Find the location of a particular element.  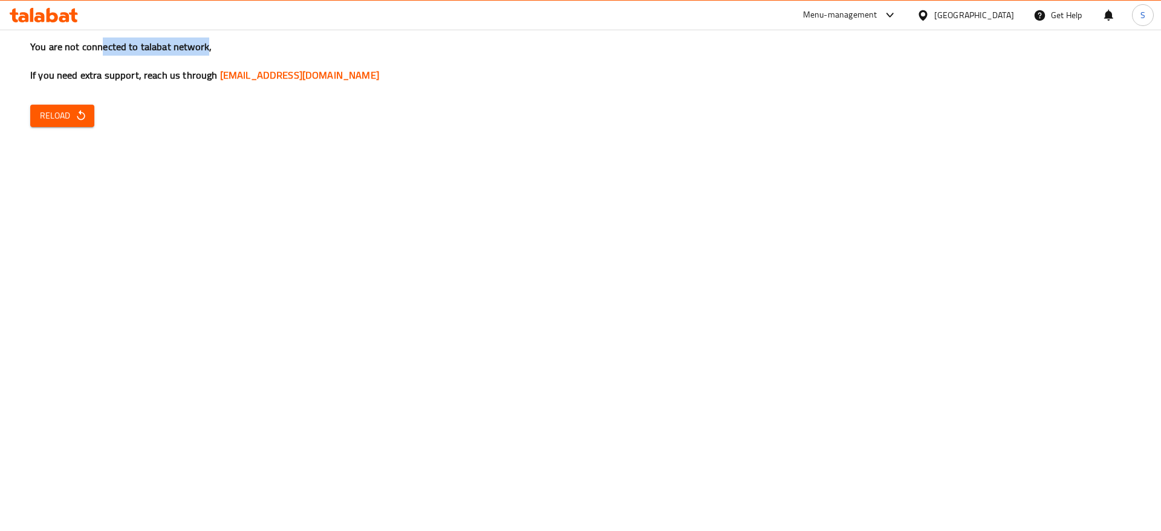

div: Menu-management is located at coordinates (840, 15).